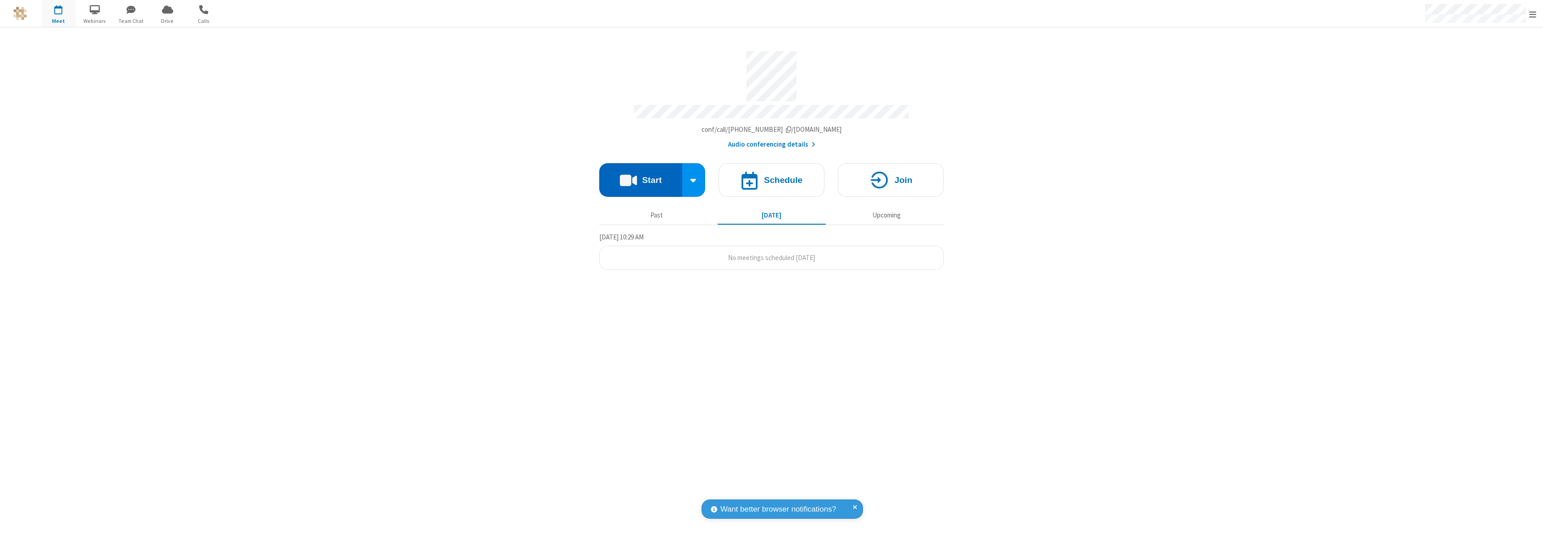 The height and width of the screenshot is (534, 1543). What do you see at coordinates (771, 97) in the screenshot?
I see `section: Account details` at bounding box center [771, 97].